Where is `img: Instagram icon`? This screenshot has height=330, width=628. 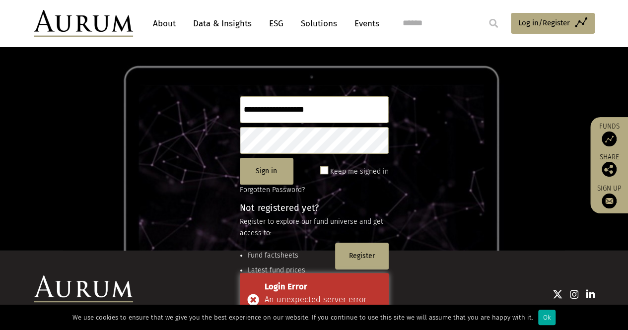 img: Instagram icon is located at coordinates (574, 294).